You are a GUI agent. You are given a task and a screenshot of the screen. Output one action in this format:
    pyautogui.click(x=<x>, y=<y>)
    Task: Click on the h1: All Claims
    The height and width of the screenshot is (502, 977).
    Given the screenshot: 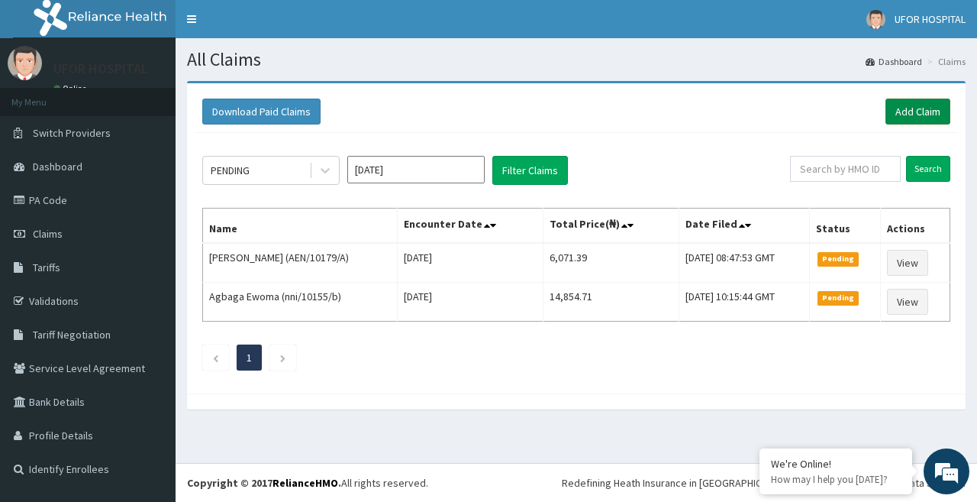 What is the action you would take?
    pyautogui.click(x=576, y=60)
    